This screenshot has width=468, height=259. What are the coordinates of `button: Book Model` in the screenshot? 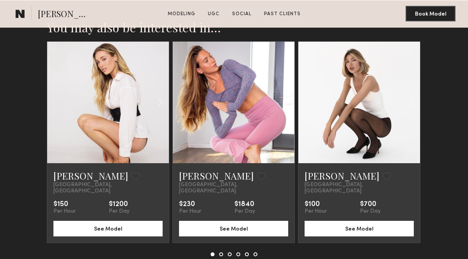 It's located at (430, 14).